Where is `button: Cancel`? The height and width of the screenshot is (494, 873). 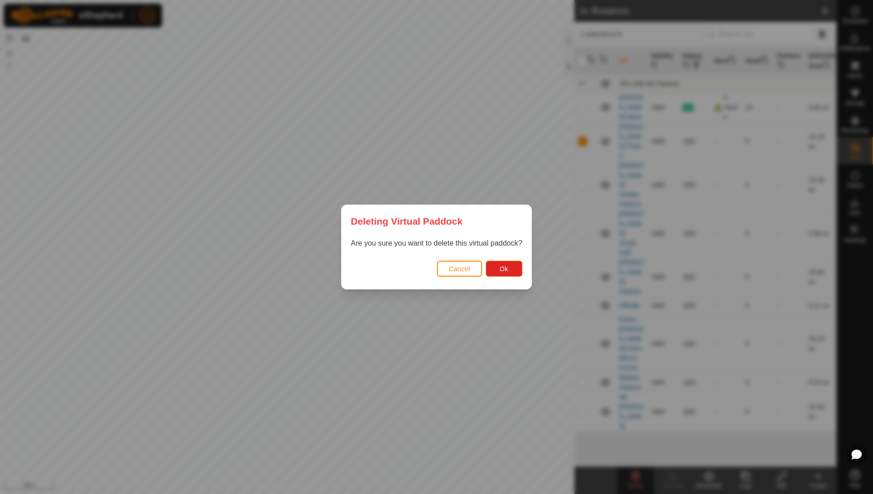
button: Cancel is located at coordinates (459, 269).